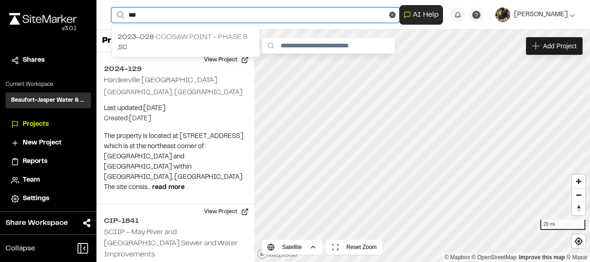 Image resolution: width=590 pixels, height=262 pixels. I want to click on span: Add Project, so click(560, 46).